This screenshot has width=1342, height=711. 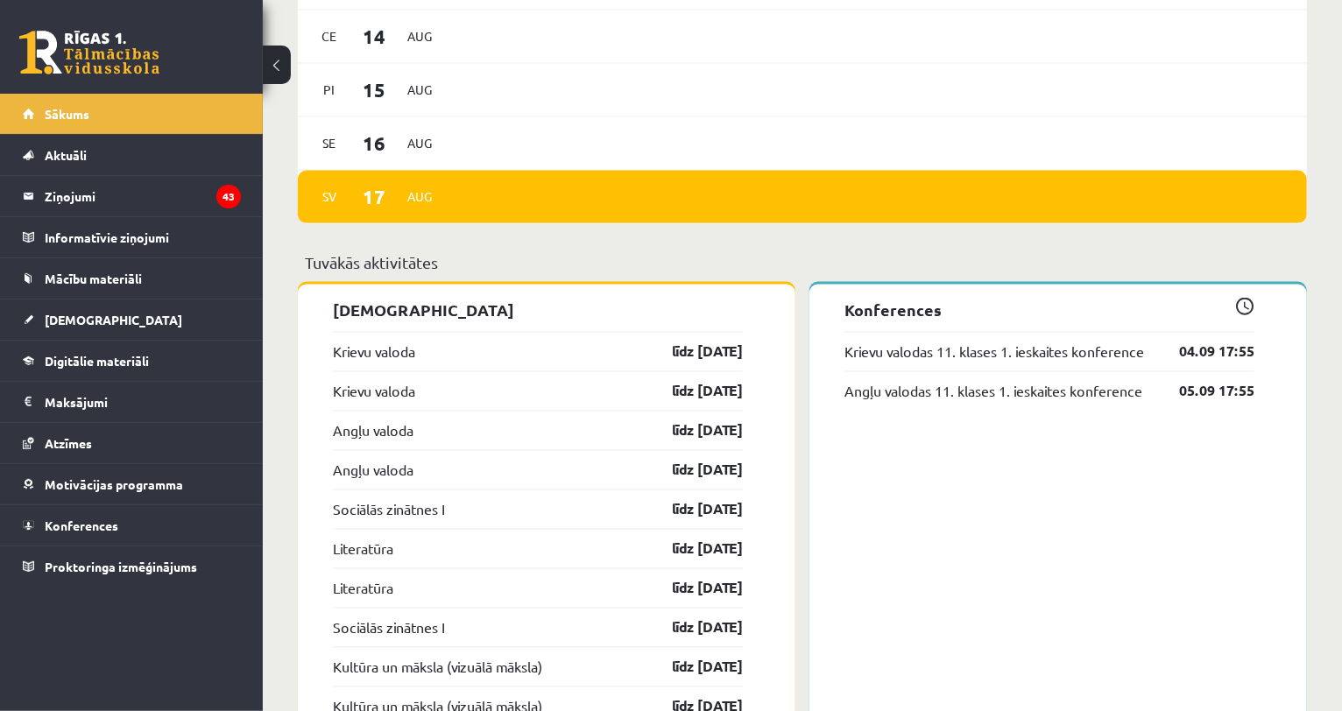 I want to click on span: Proktoringa izmēģinājums, so click(x=121, y=567).